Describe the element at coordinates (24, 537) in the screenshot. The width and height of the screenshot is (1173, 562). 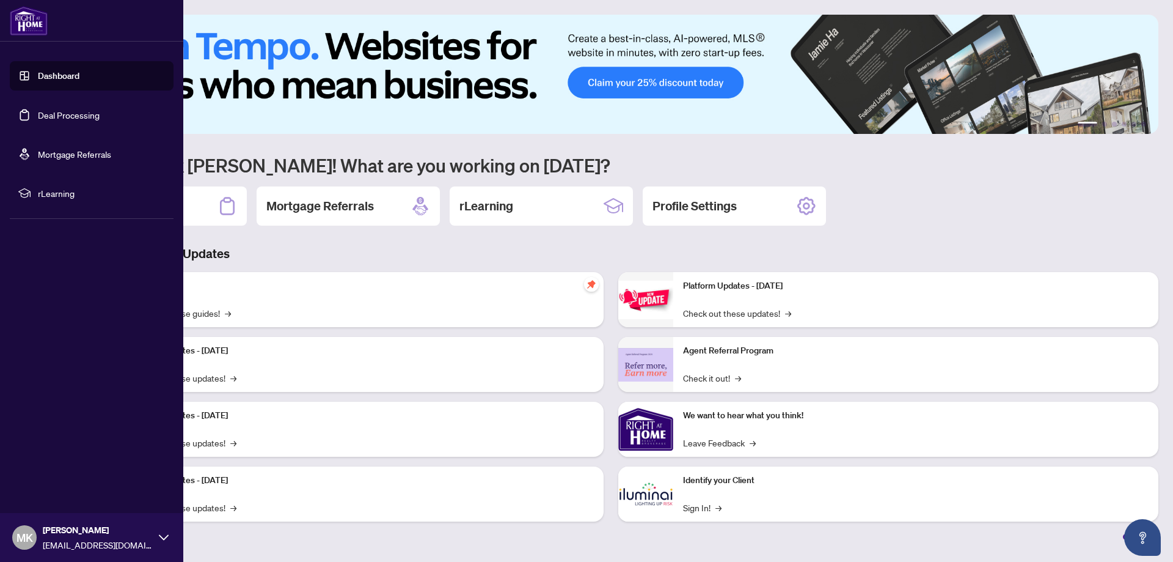
I see `span: MK` at that location.